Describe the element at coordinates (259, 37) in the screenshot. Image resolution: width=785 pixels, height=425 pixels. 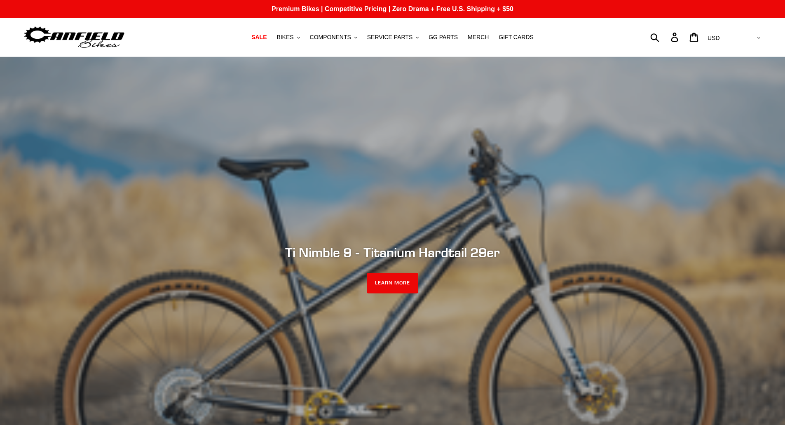
I see `span: SALE` at that location.